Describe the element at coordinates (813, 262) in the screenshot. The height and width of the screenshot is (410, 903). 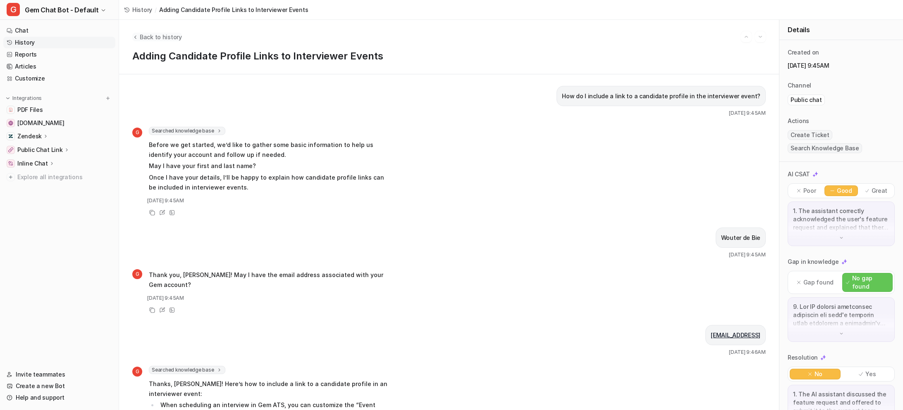
I see `p: Gap in knowledge` at that location.